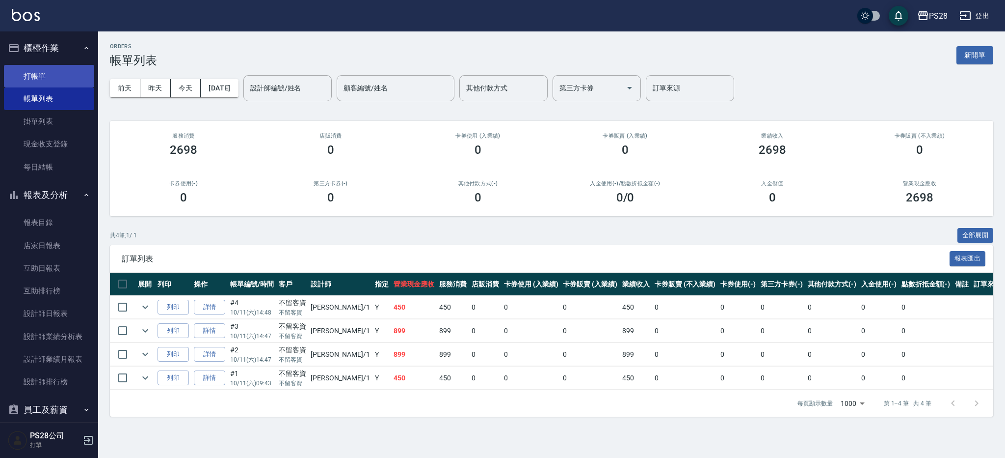 The image size is (1005, 458). What do you see at coordinates (773, 183) in the screenshot?
I see `h2: 入金儲值` at bounding box center [773, 183].